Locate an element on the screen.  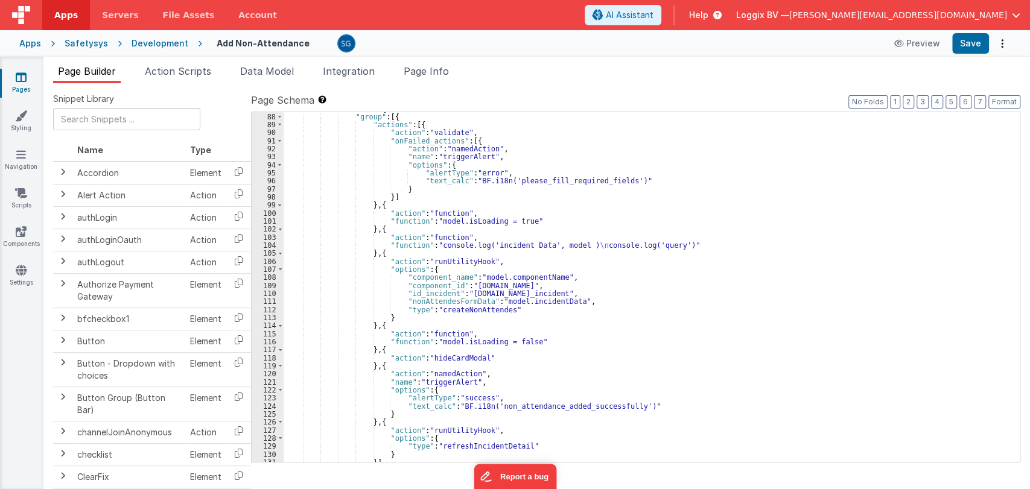
td: Button is located at coordinates (128, 341).